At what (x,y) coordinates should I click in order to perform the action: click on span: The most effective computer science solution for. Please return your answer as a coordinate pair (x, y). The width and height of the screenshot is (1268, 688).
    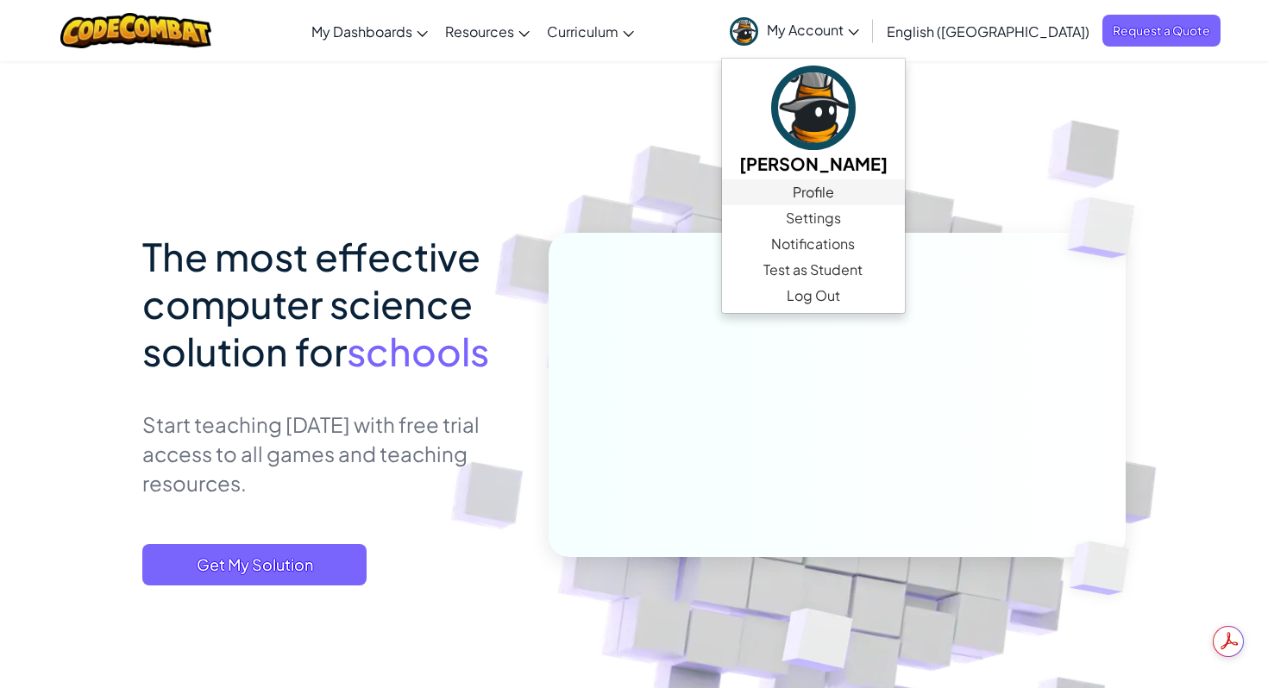
    Looking at the image, I should click on (311, 304).